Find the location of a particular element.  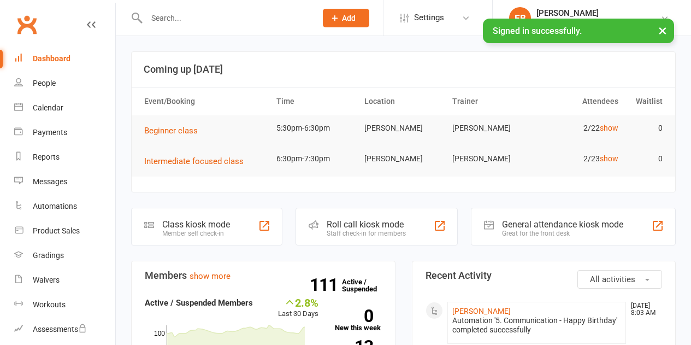

a: Messages is located at coordinates (64, 181).